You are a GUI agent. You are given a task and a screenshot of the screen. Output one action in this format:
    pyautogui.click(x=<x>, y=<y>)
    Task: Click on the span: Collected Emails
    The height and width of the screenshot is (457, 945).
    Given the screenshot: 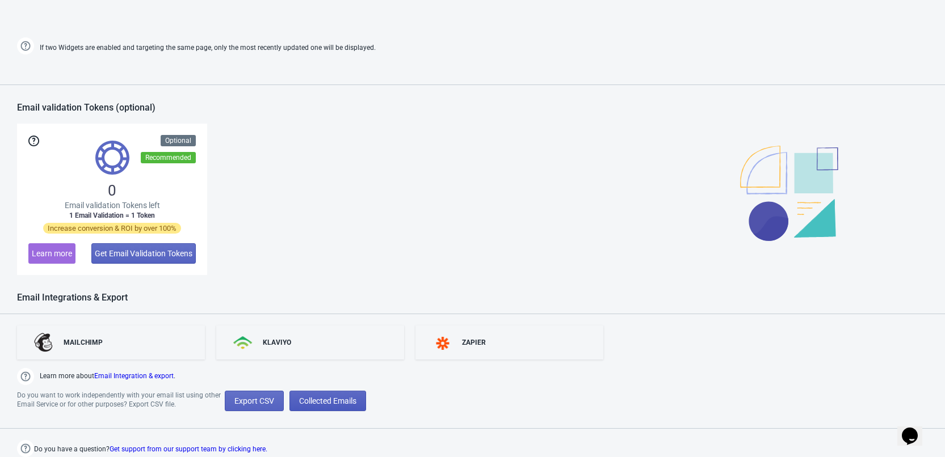 What is the action you would take?
    pyautogui.click(x=327, y=401)
    